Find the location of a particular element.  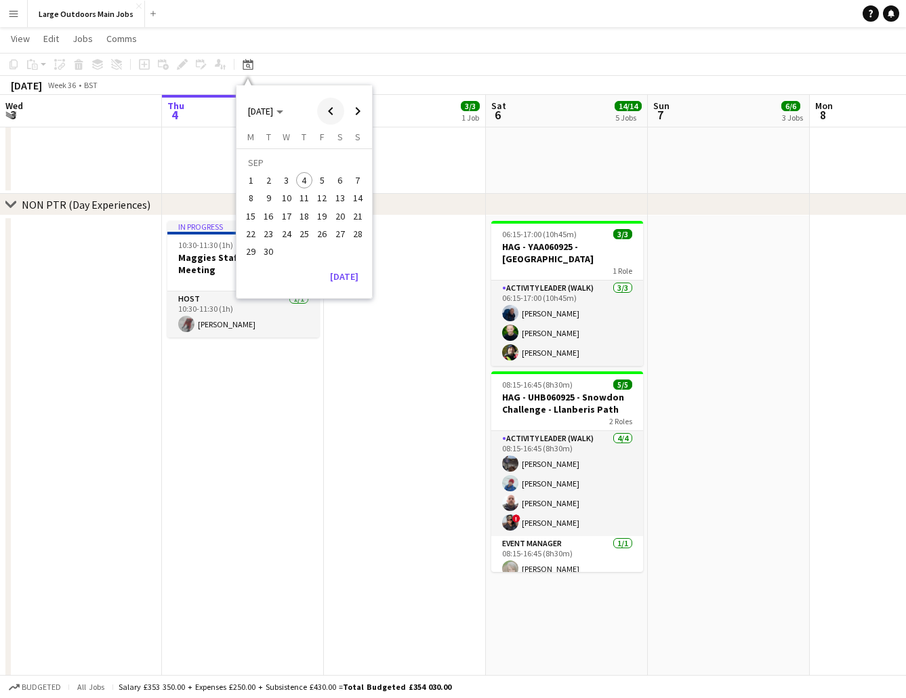

div: Salary £353 350.00 + Expenses £250.00 + Subsistence £430.00 = is located at coordinates (285, 687).